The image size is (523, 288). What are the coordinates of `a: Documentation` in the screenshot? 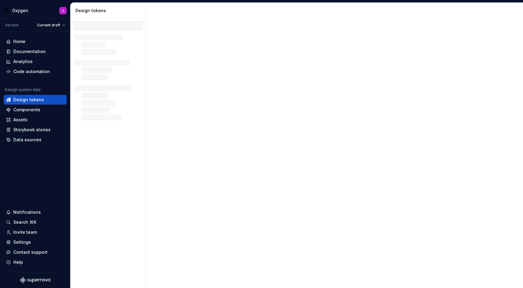 It's located at (35, 51).